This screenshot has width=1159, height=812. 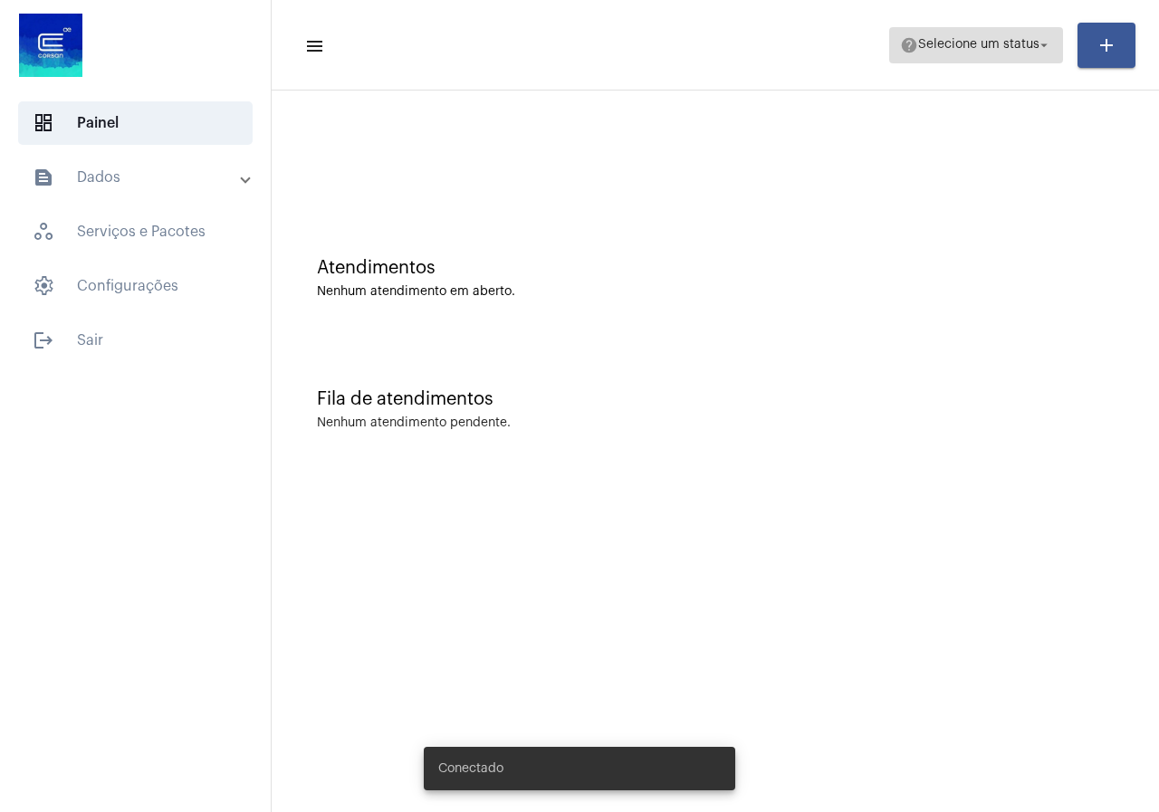 What do you see at coordinates (1107, 45) in the screenshot?
I see `mat-icon: add` at bounding box center [1107, 45].